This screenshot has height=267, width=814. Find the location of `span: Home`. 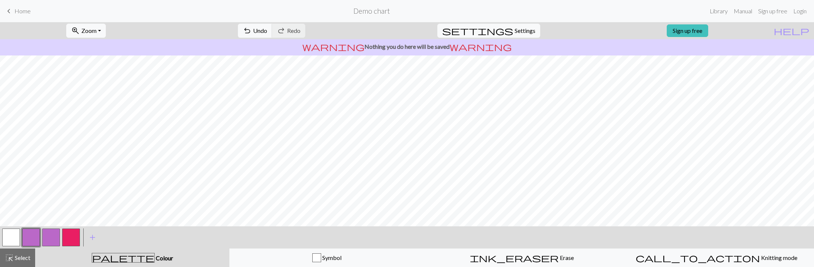

span: Home is located at coordinates (23, 11).